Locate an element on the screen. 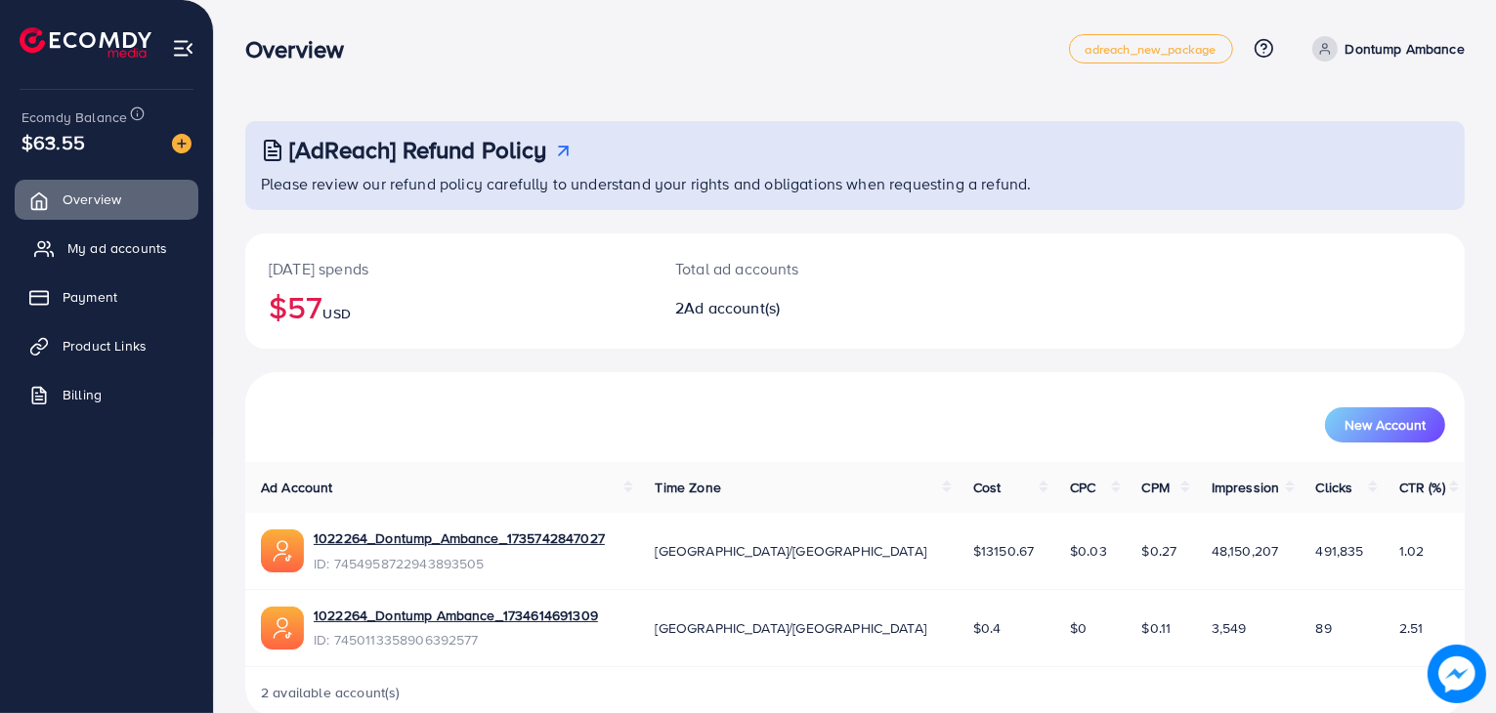 This screenshot has width=1496, height=713. a: 1022264_Dontump Ambance_1734614691309 is located at coordinates (455, 616).